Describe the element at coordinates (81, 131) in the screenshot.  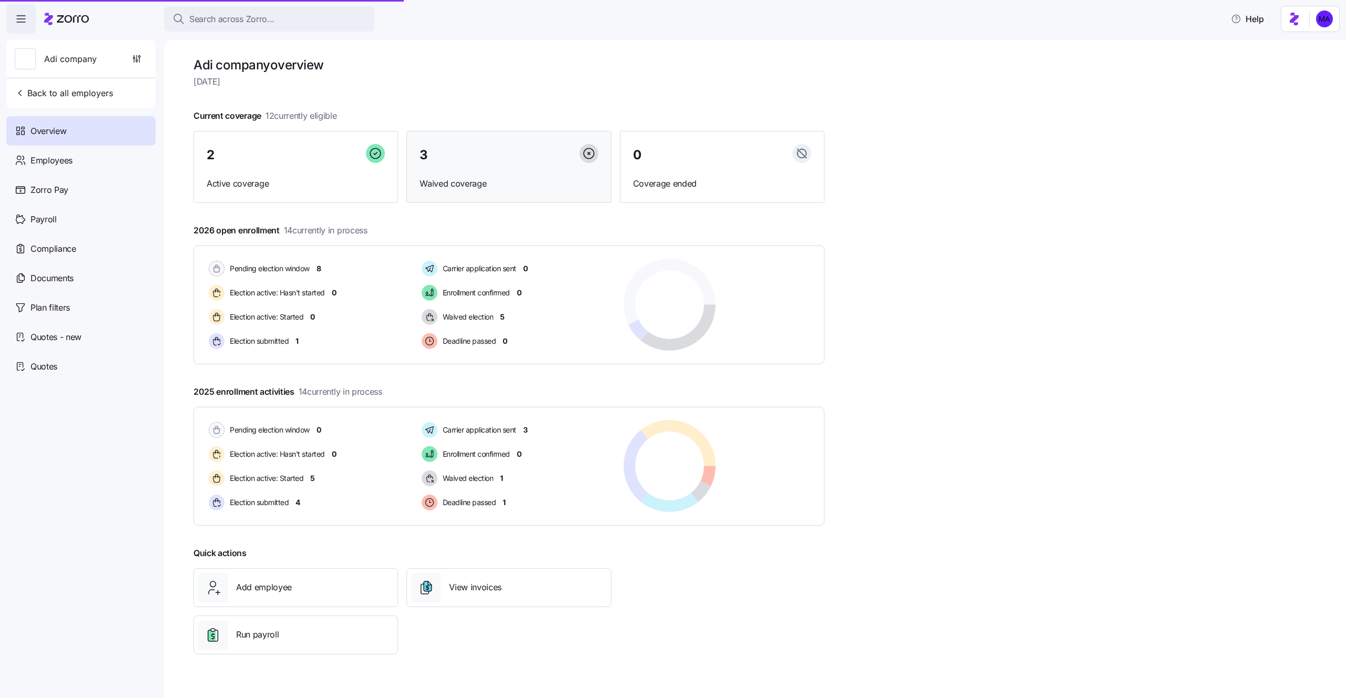
I see `a: Overview` at that location.